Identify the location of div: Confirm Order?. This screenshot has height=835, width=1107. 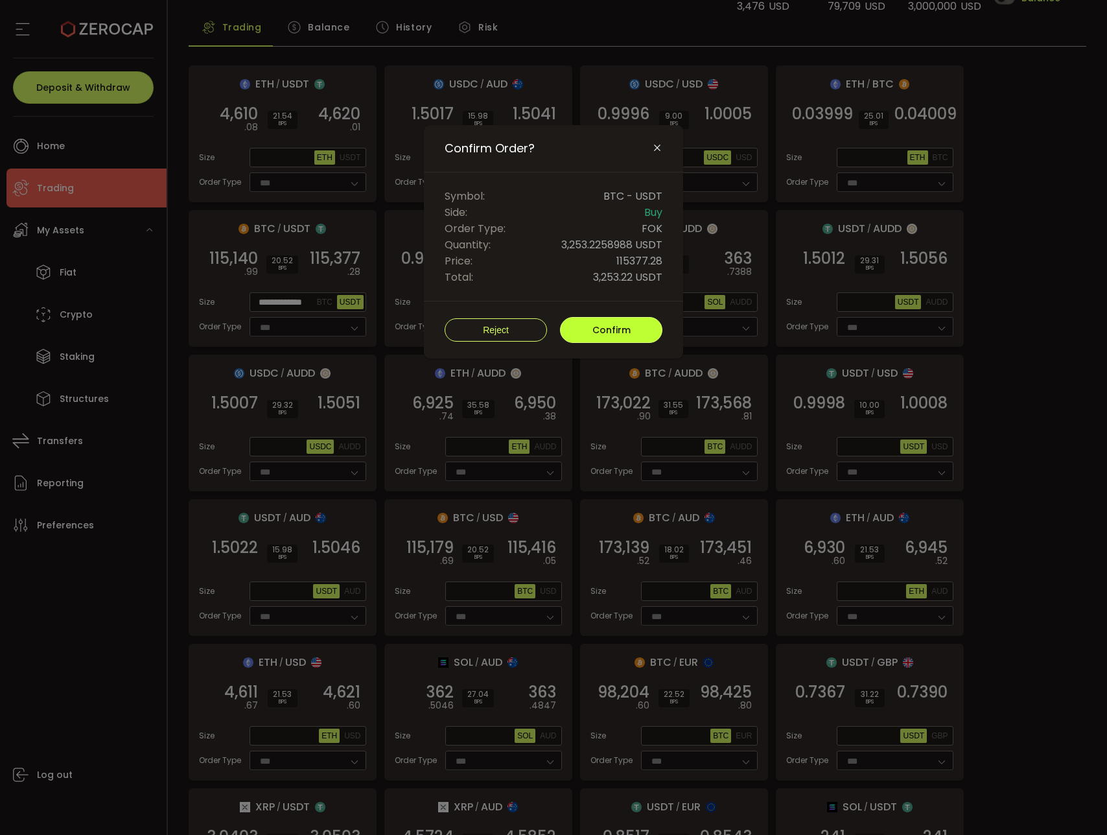
(554, 242).